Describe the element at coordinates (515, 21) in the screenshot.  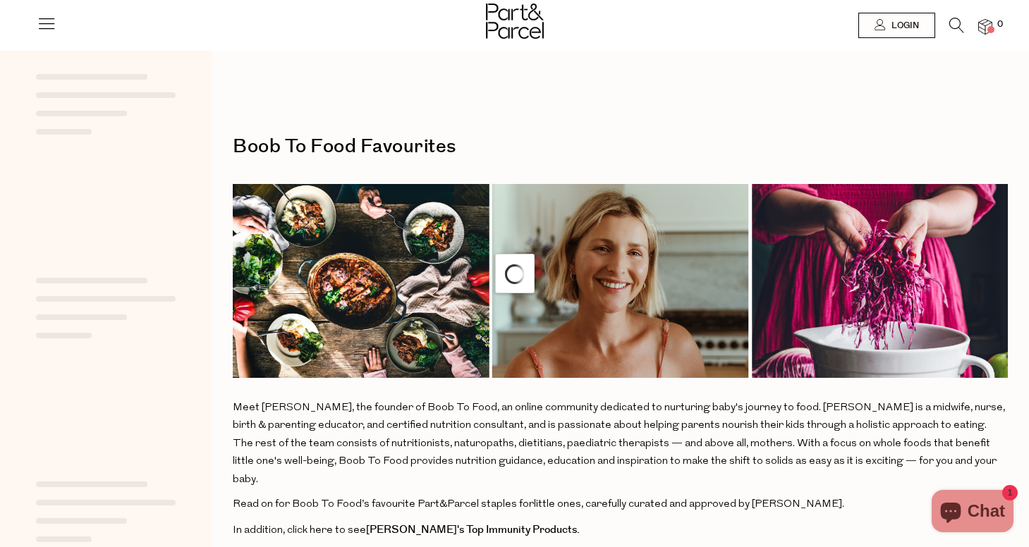
I see `img: Part&Parcel` at that location.